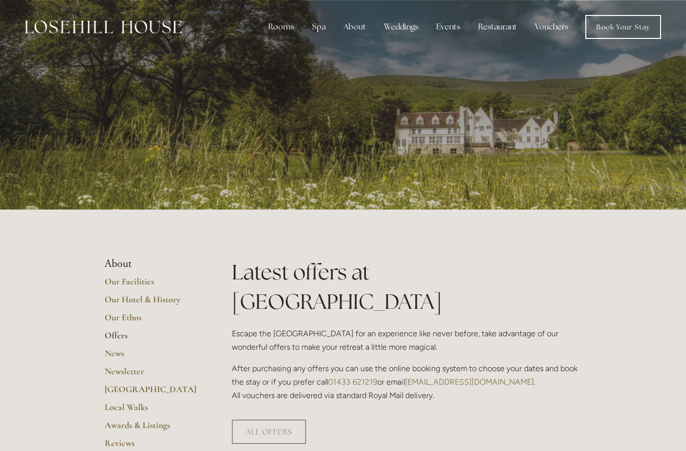  I want to click on a: Book Your Stay, so click(623, 27).